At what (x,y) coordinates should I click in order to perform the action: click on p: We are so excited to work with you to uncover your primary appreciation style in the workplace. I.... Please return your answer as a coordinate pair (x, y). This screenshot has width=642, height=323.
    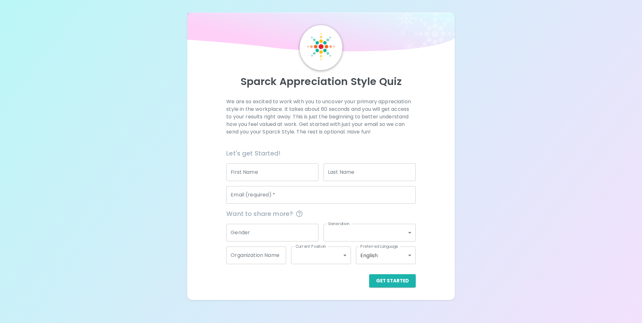
    Looking at the image, I should click on (321, 117).